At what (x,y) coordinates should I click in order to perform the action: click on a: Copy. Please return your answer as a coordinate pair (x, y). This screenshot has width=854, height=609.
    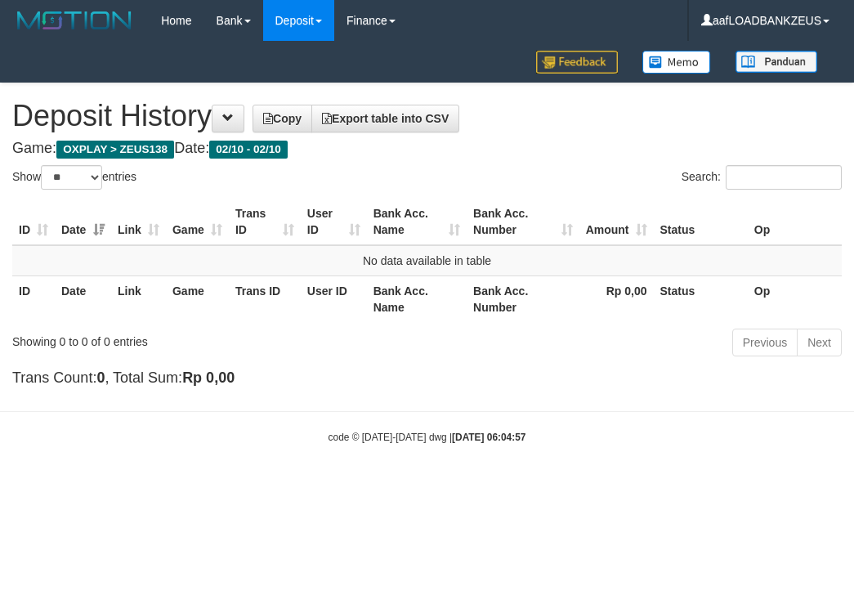
    Looking at the image, I should click on (282, 119).